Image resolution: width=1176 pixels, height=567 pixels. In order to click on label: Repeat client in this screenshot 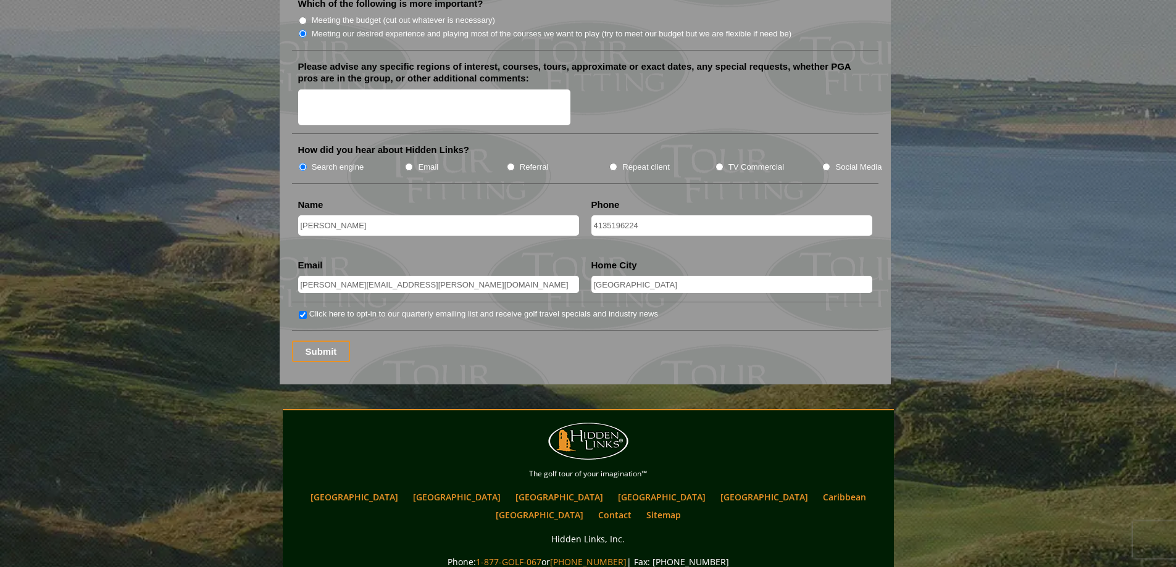, I will do `click(646, 167)`.